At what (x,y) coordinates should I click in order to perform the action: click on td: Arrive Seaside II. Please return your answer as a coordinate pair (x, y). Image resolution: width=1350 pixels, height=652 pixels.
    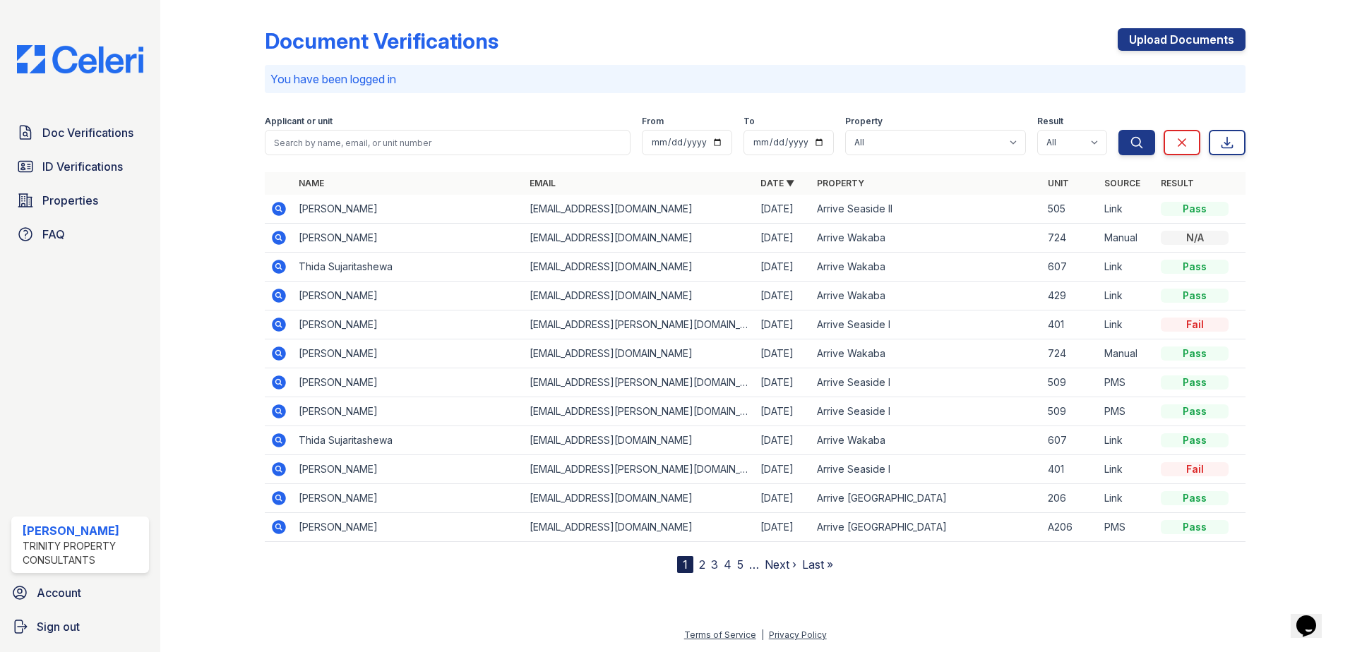
    Looking at the image, I should click on (926, 209).